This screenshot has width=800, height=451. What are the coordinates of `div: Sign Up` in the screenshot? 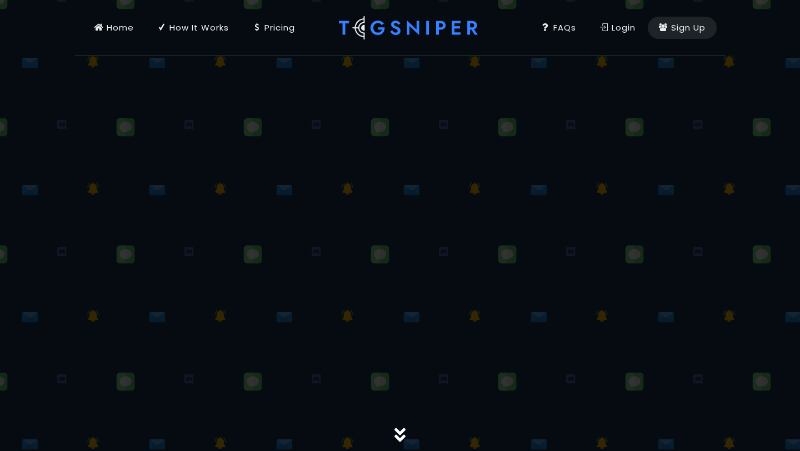 It's located at (682, 28).